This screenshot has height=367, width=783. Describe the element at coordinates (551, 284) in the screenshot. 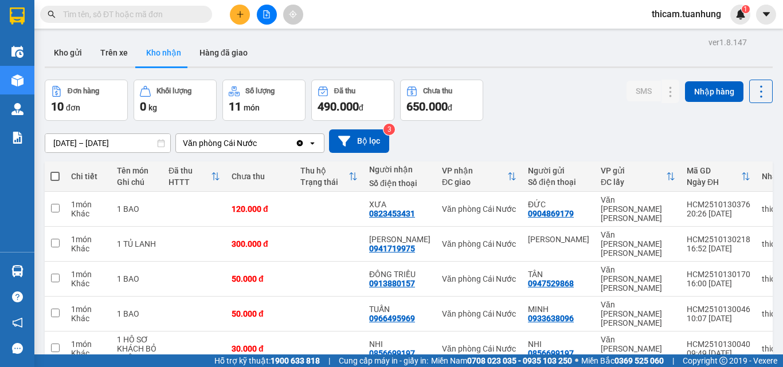

I see `div: 0947529868` at that location.